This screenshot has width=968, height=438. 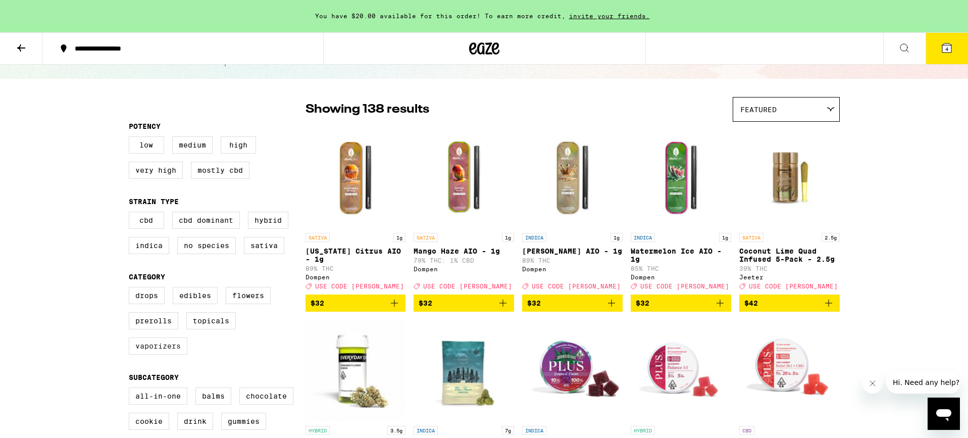 What do you see at coordinates (220, 170) in the screenshot?
I see `label: Mostly CBD` at bounding box center [220, 170].